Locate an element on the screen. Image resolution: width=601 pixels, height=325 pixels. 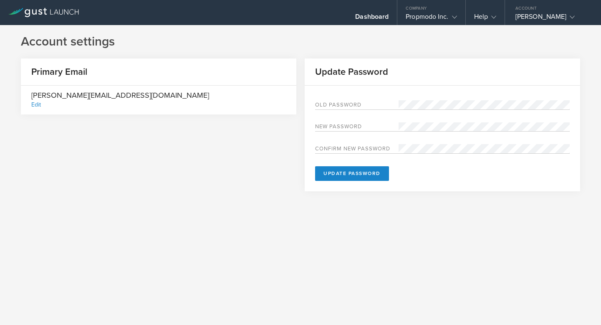
h2: Update Password is located at coordinates (346, 72).